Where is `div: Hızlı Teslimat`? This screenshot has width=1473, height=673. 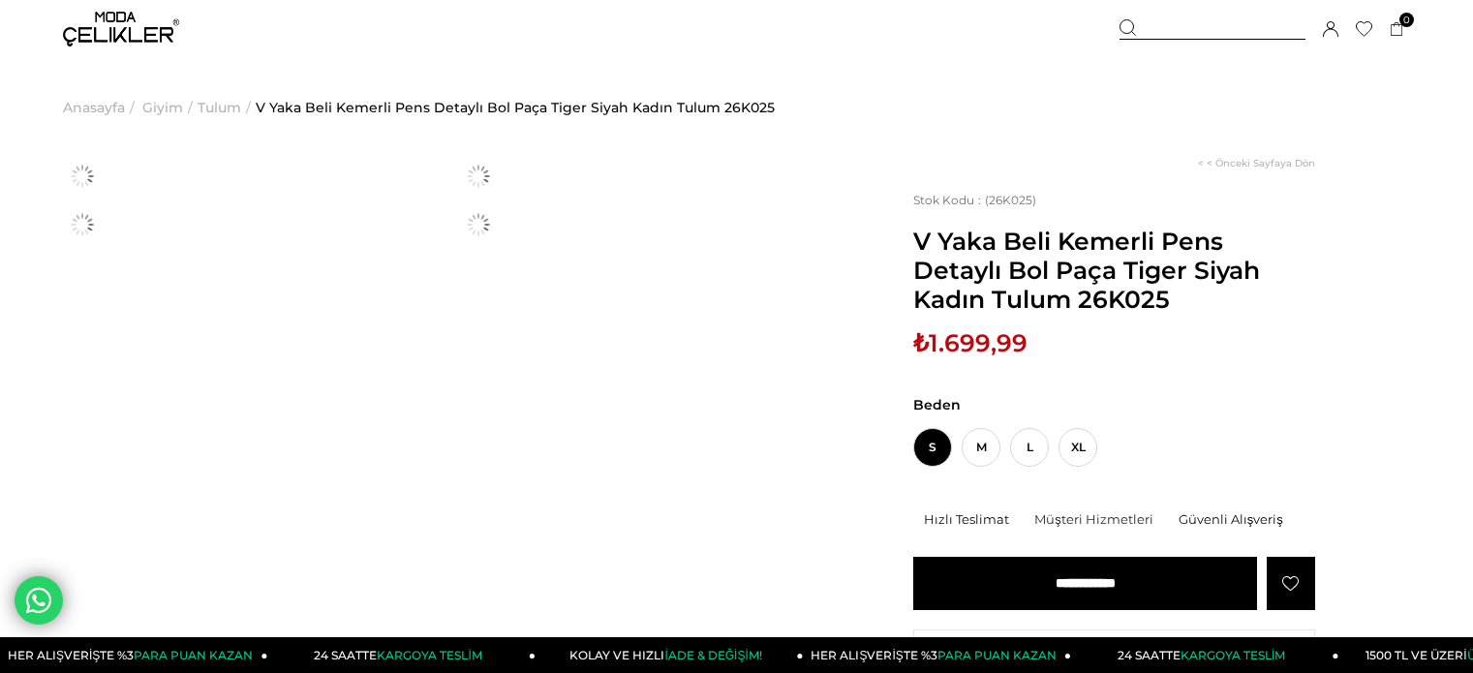
div: Hızlı Teslimat is located at coordinates (973, 519).